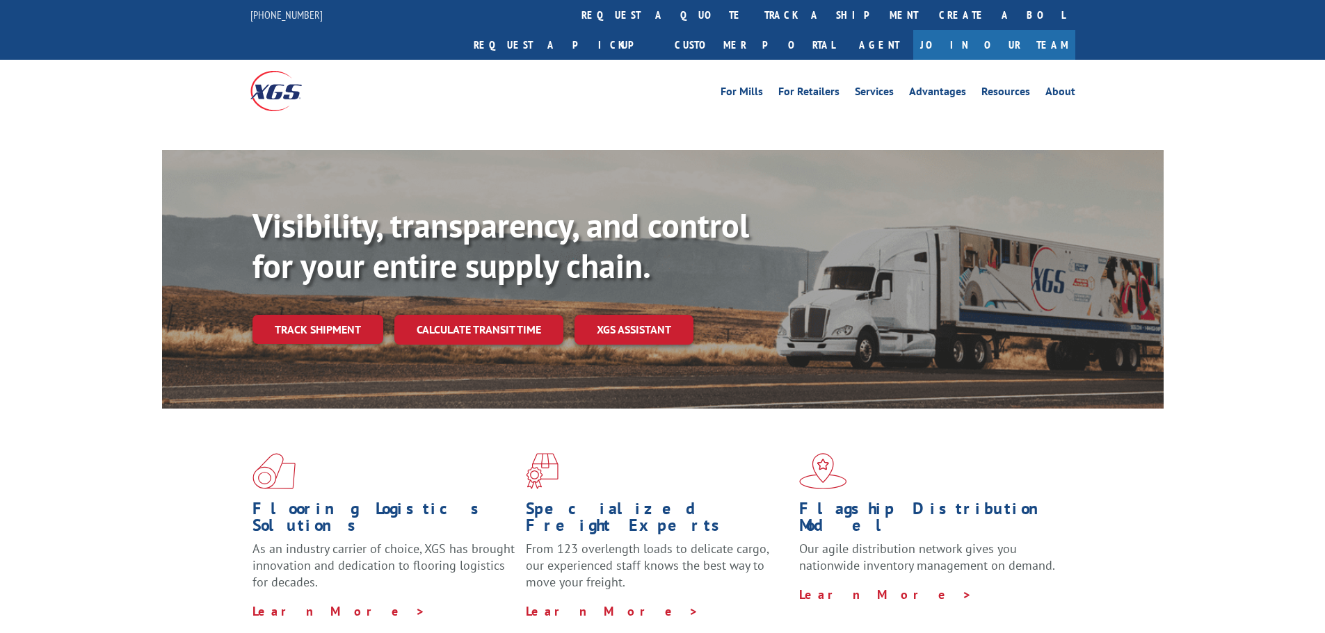 This screenshot has height=633, width=1325. What do you see at coordinates (274, 471) in the screenshot?
I see `img: xgs-icon-total-supply-chain-intelligence-red` at bounding box center [274, 471].